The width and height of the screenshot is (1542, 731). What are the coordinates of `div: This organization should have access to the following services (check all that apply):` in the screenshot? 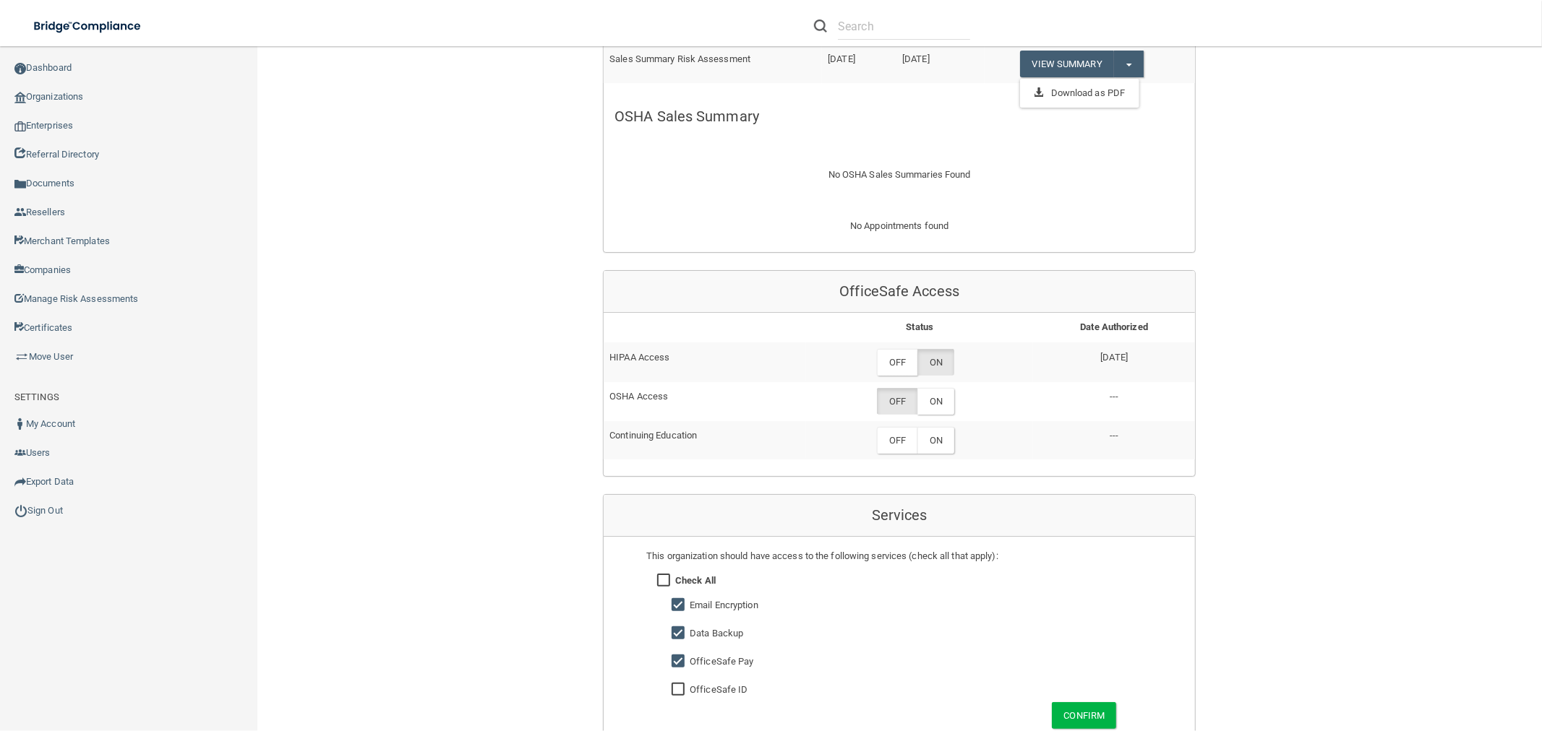 It's located at (899, 557).